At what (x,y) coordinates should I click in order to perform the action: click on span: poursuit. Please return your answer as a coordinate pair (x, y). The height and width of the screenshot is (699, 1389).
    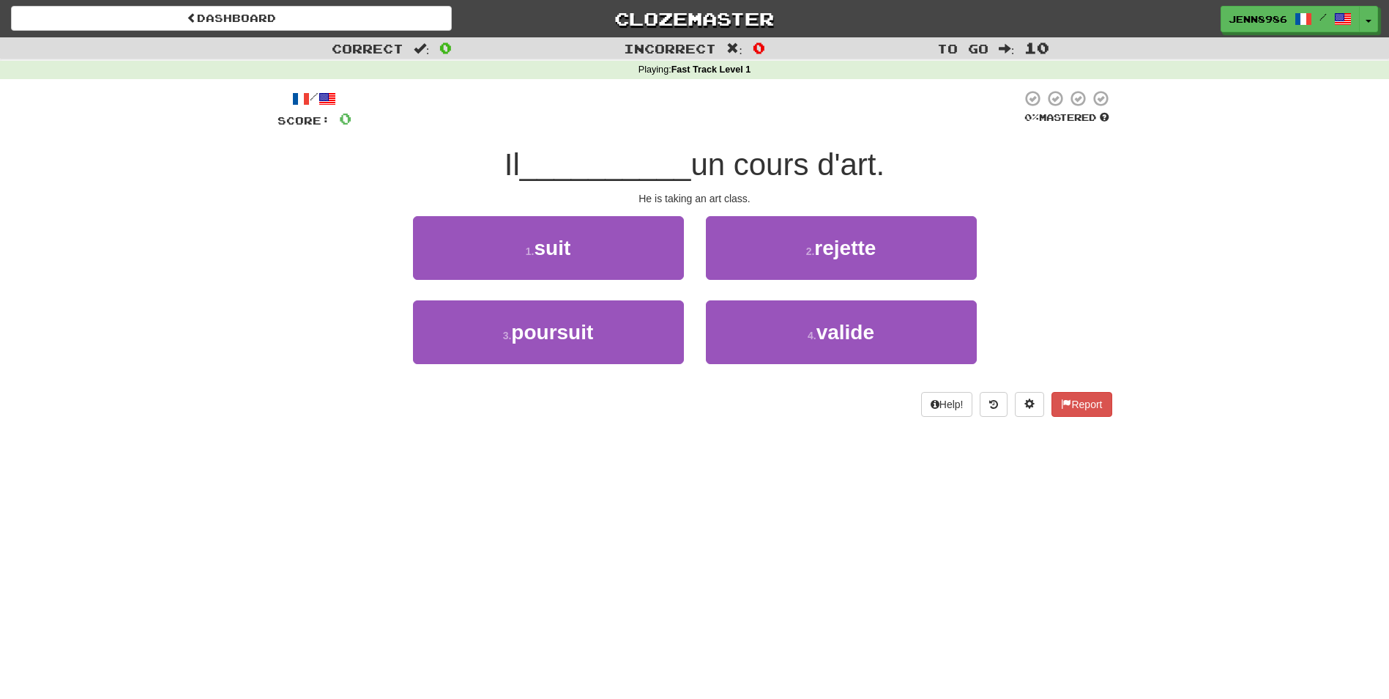
    Looking at the image, I should click on (552, 332).